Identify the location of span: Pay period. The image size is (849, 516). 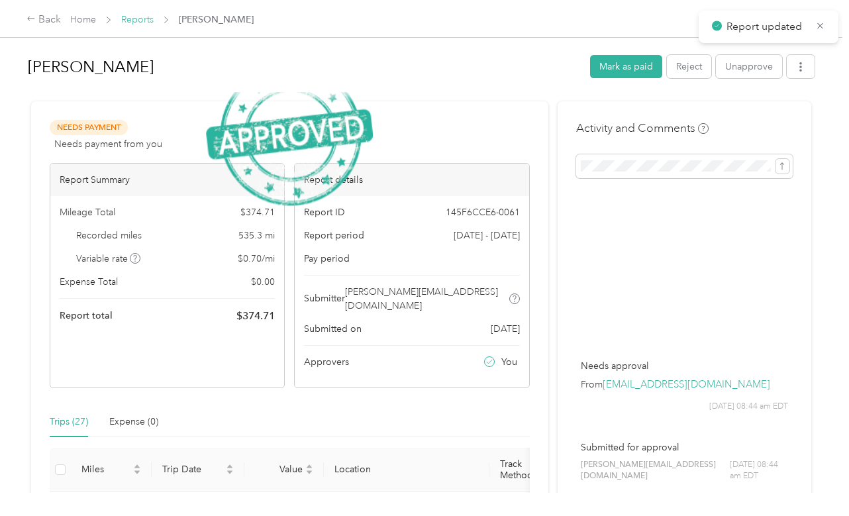
(326, 258).